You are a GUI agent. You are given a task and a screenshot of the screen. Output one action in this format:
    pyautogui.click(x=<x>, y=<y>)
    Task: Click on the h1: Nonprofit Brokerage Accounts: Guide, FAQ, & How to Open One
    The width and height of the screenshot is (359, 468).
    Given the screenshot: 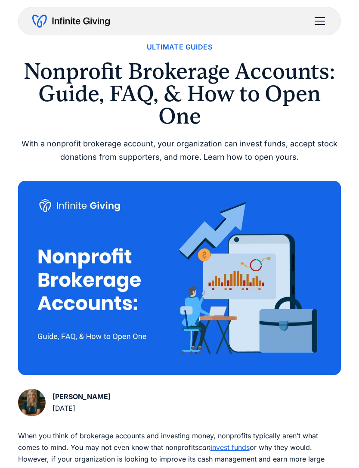 What is the action you would take?
    pyautogui.click(x=179, y=93)
    